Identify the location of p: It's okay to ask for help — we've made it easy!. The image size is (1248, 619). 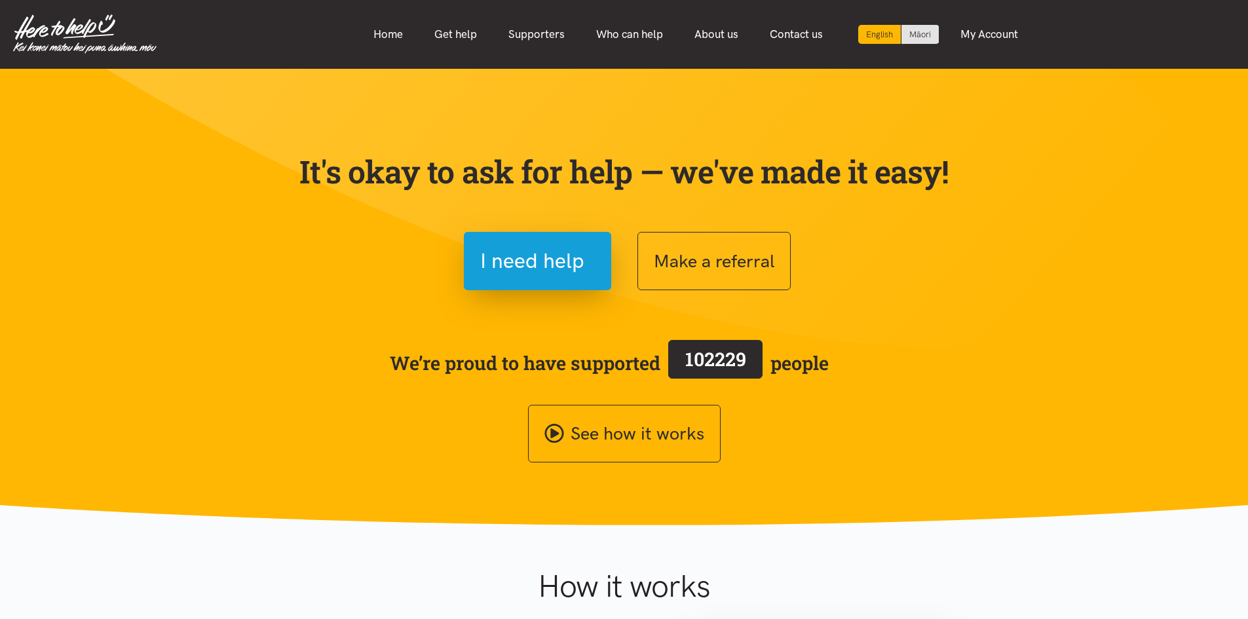
(624, 172).